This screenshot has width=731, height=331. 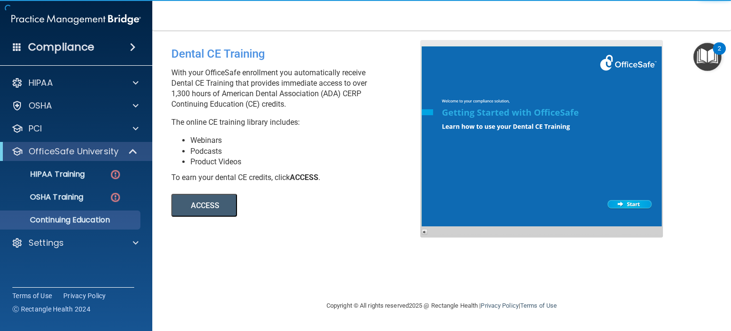 I want to click on p: HIPAA, so click(x=40, y=83).